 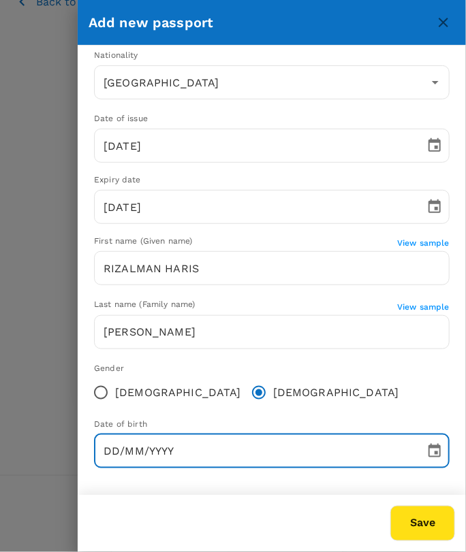 What do you see at coordinates (434, 207) in the screenshot?
I see `button: Choose date, selected date is Mar 16, 2028` at bounding box center [434, 207].